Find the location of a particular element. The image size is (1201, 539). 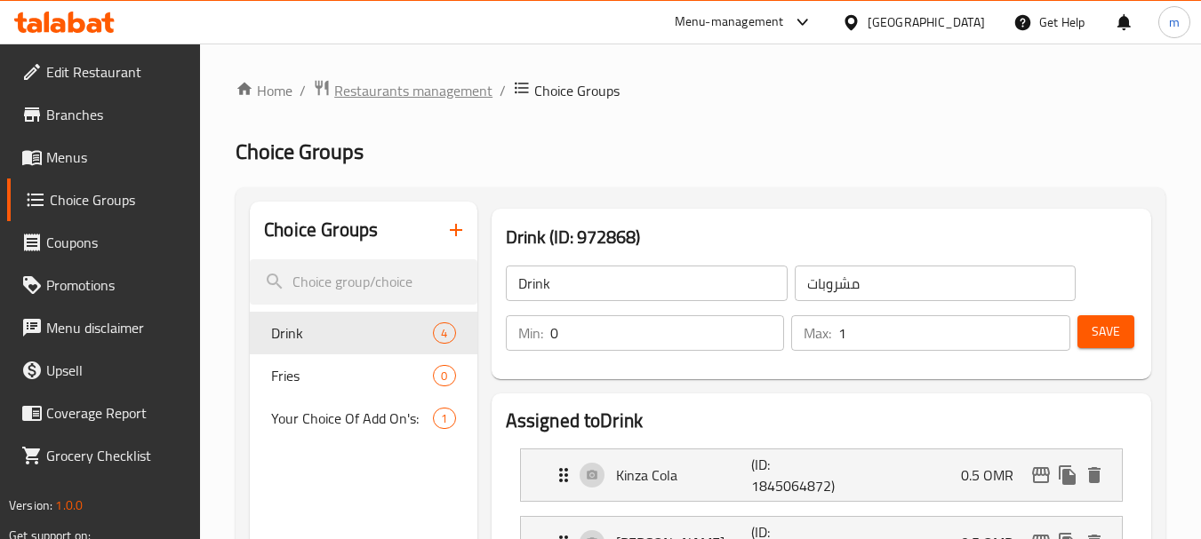

a: Branches is located at coordinates (104, 115).